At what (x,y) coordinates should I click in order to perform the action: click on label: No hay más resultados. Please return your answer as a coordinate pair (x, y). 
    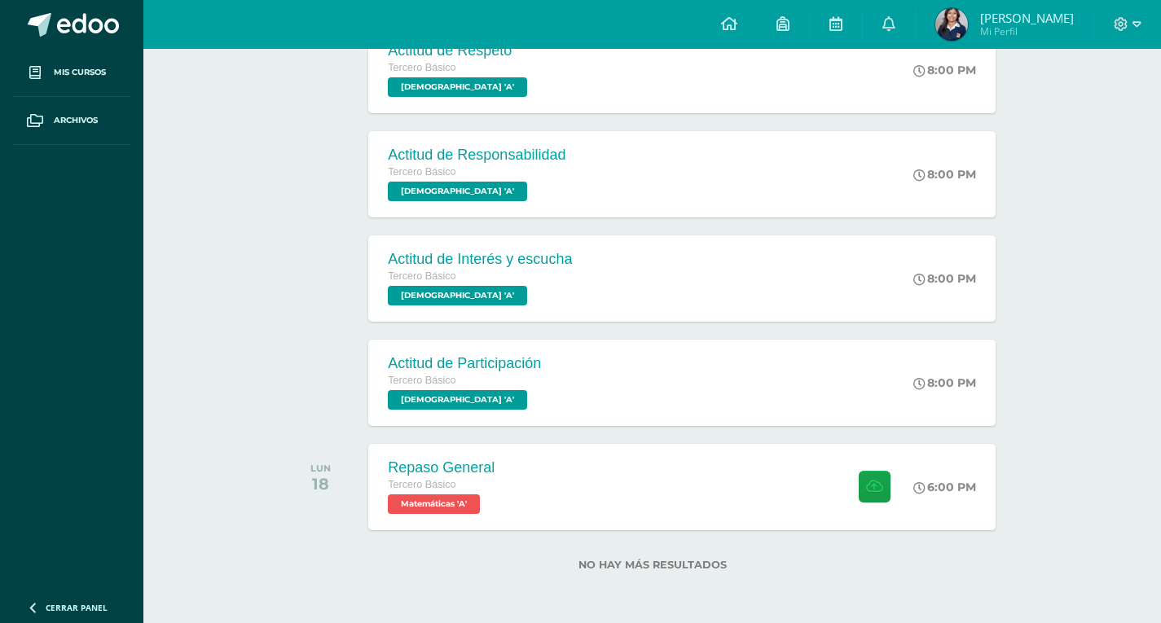
    Looking at the image, I should click on (652, 565).